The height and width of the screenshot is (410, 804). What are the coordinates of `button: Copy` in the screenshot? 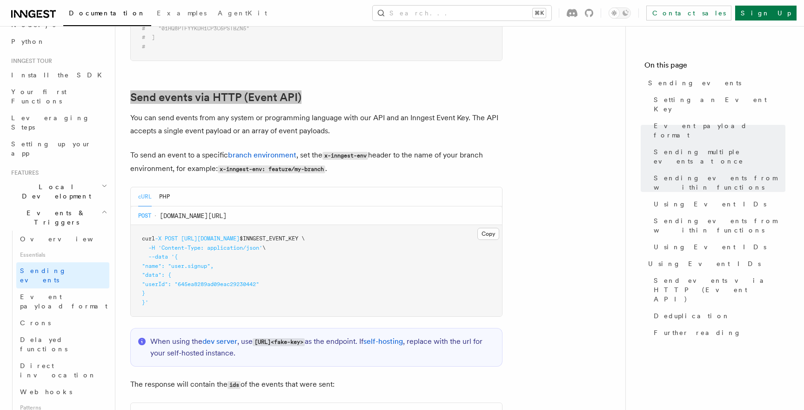 It's located at (488, 234).